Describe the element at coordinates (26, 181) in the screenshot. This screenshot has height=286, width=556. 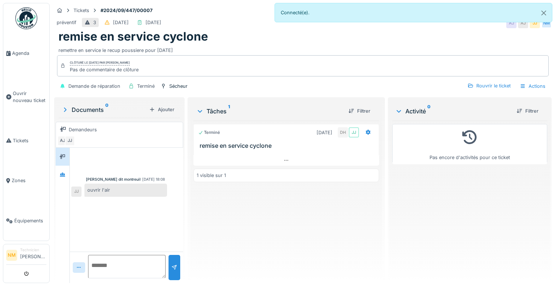
I see `a: Zones` at that location.